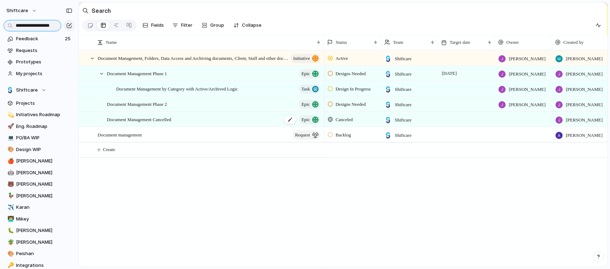 The width and height of the screenshot is (610, 269). What do you see at coordinates (17, 11) in the screenshot?
I see `span: shiftcare` at bounding box center [17, 11].